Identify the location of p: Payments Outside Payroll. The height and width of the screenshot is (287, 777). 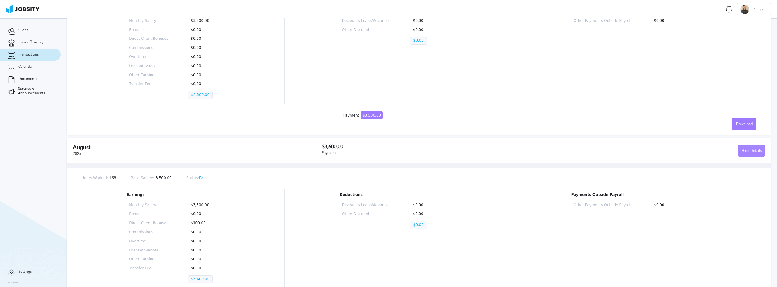
(641, 195).